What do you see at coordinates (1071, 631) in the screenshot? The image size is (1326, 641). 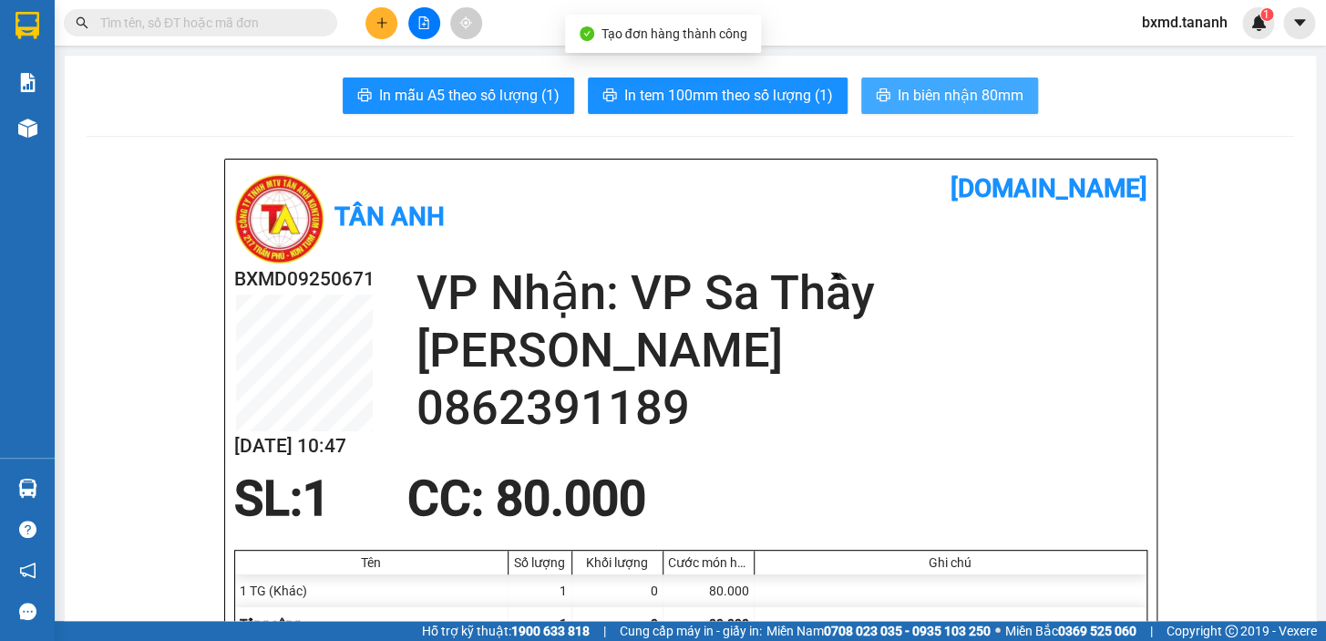 I see `span: Miền Bắc` at bounding box center [1071, 631].